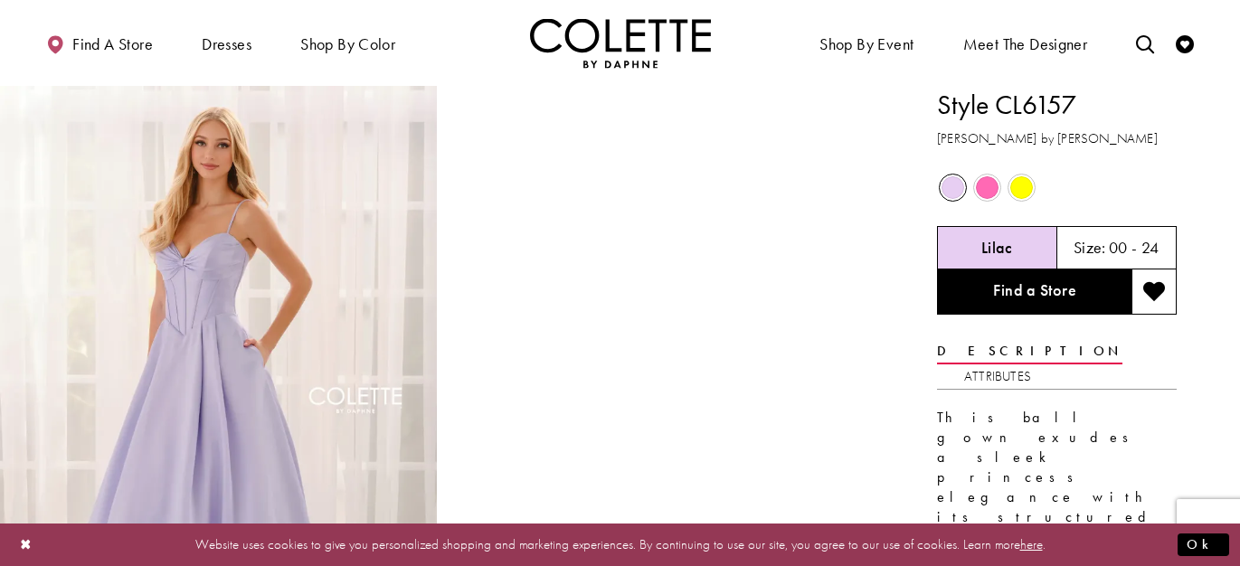  I want to click on a: Find a store, so click(99, 43).